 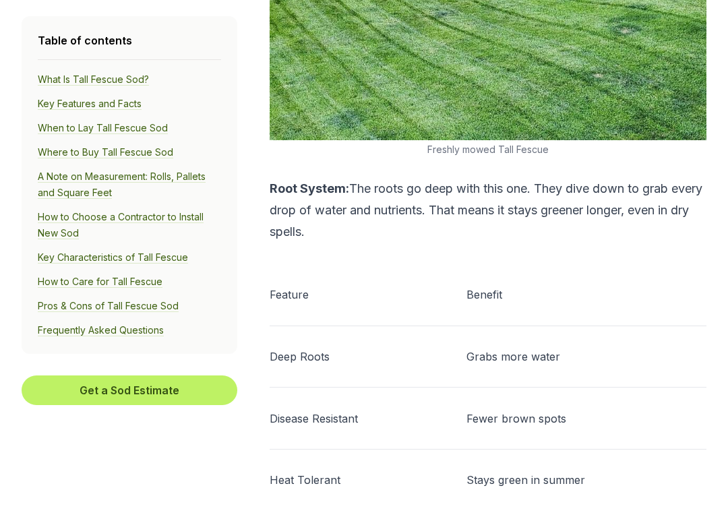 What do you see at coordinates (121, 225) in the screenshot?
I see `a: How to Choose a Contractor to Install New Sod` at bounding box center [121, 225].